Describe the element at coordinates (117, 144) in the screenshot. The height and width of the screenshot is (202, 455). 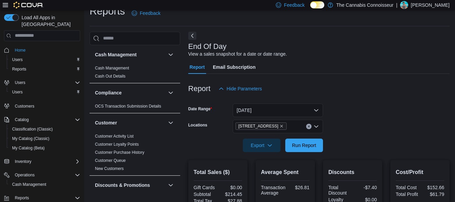
I see `span: Customer Loyalty Points` at that location.